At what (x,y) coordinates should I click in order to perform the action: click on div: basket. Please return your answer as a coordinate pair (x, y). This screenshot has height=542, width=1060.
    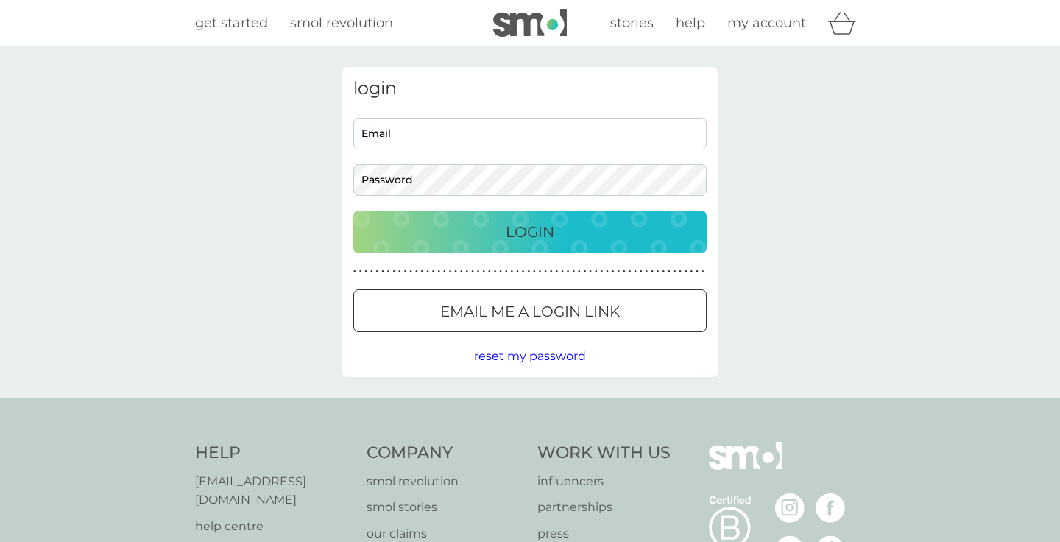
    Looking at the image, I should click on (846, 23).